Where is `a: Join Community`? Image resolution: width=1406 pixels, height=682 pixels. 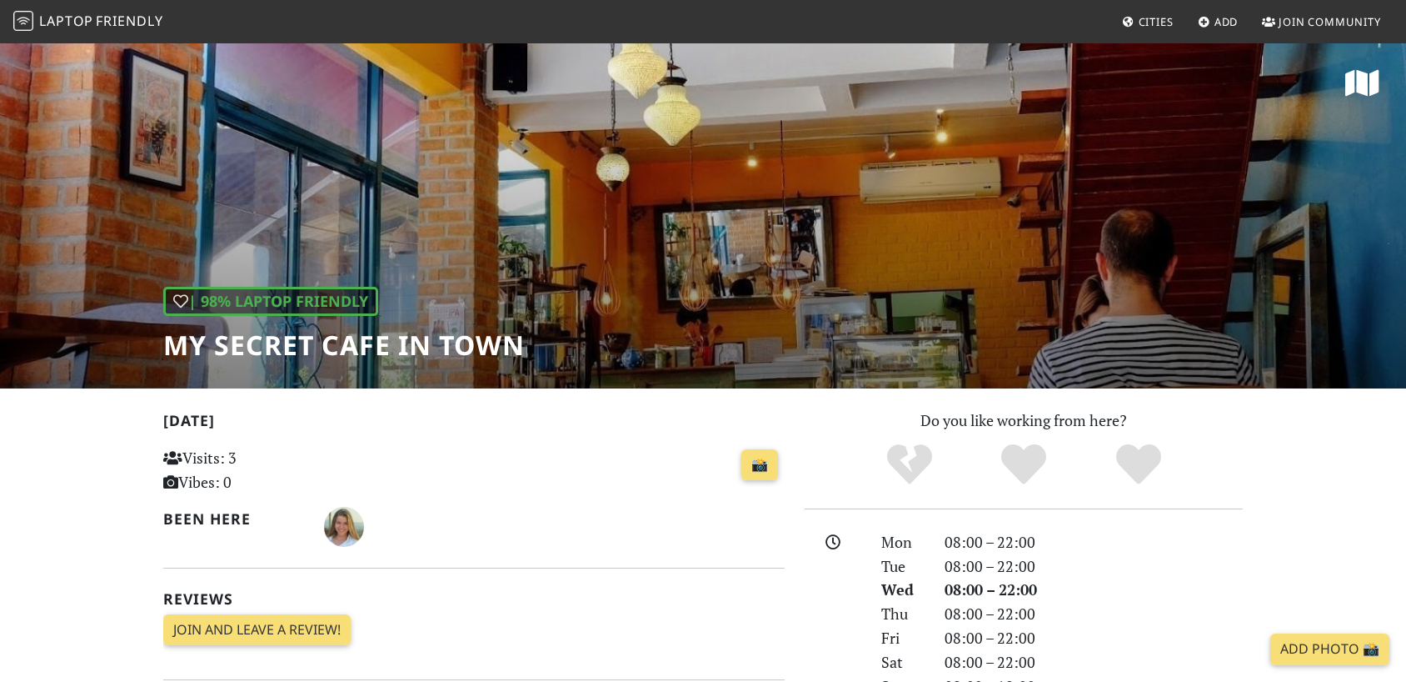
a: Join Community is located at coordinates (1321, 22).